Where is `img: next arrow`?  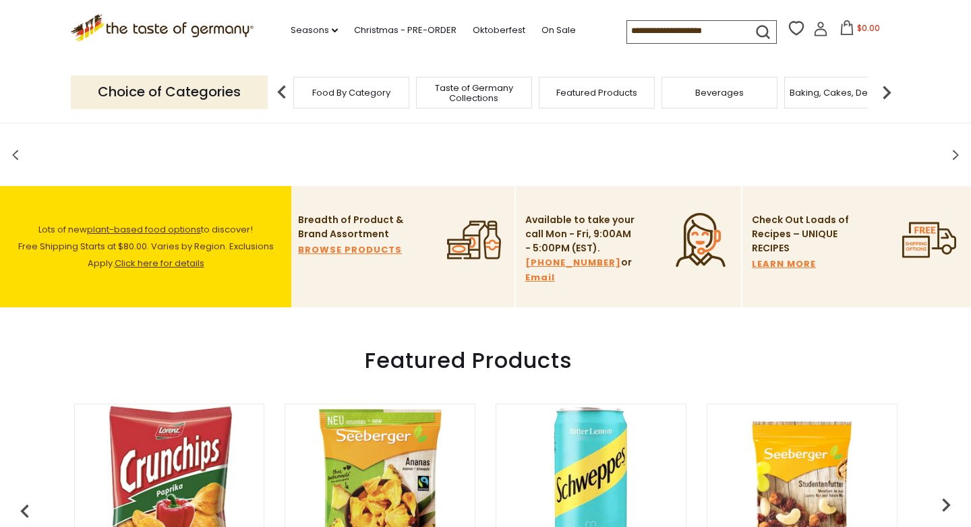
img: next arrow is located at coordinates (887, 92).